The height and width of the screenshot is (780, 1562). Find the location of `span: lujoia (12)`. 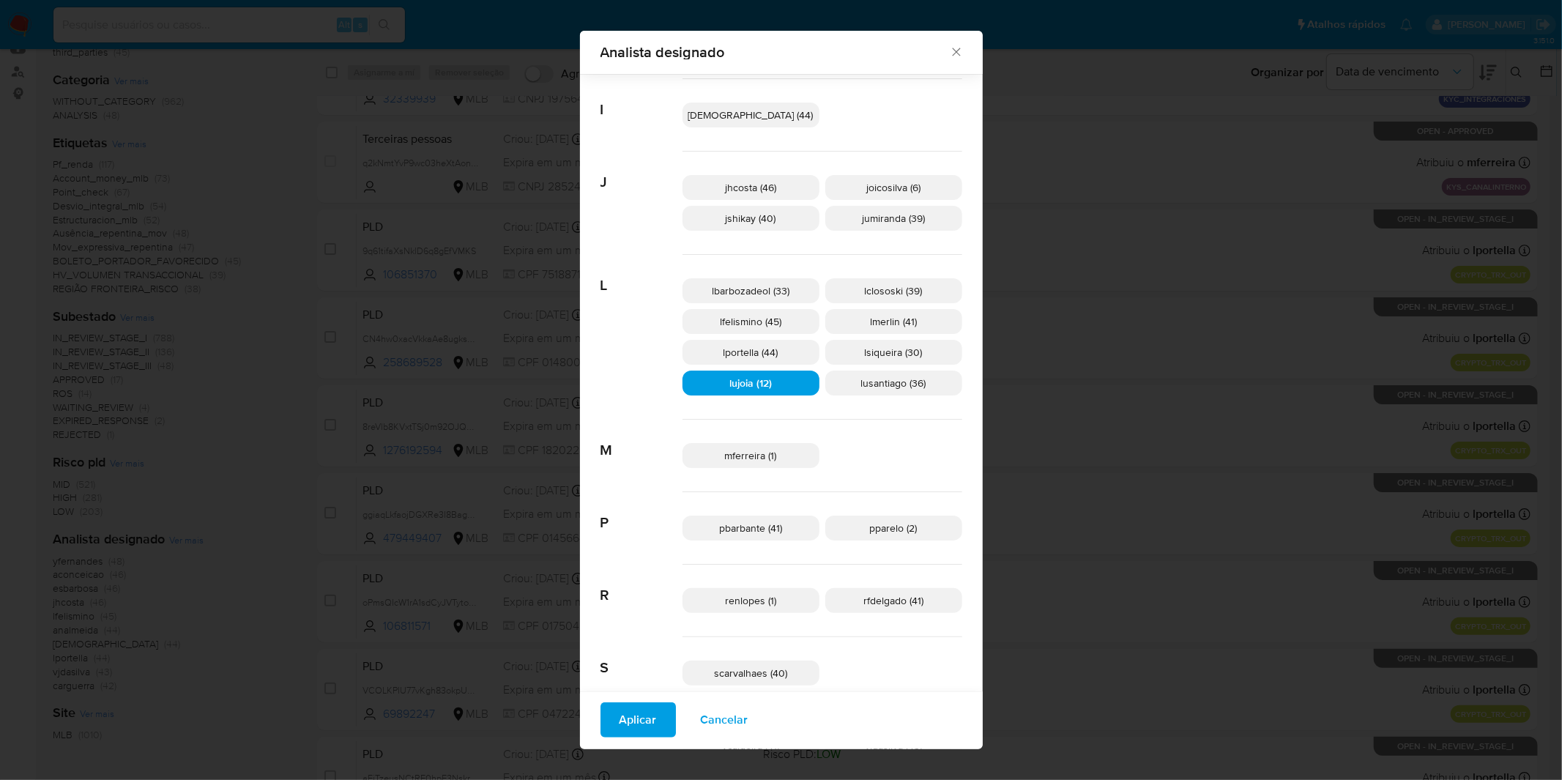

span: lujoia (12) is located at coordinates (751, 383).